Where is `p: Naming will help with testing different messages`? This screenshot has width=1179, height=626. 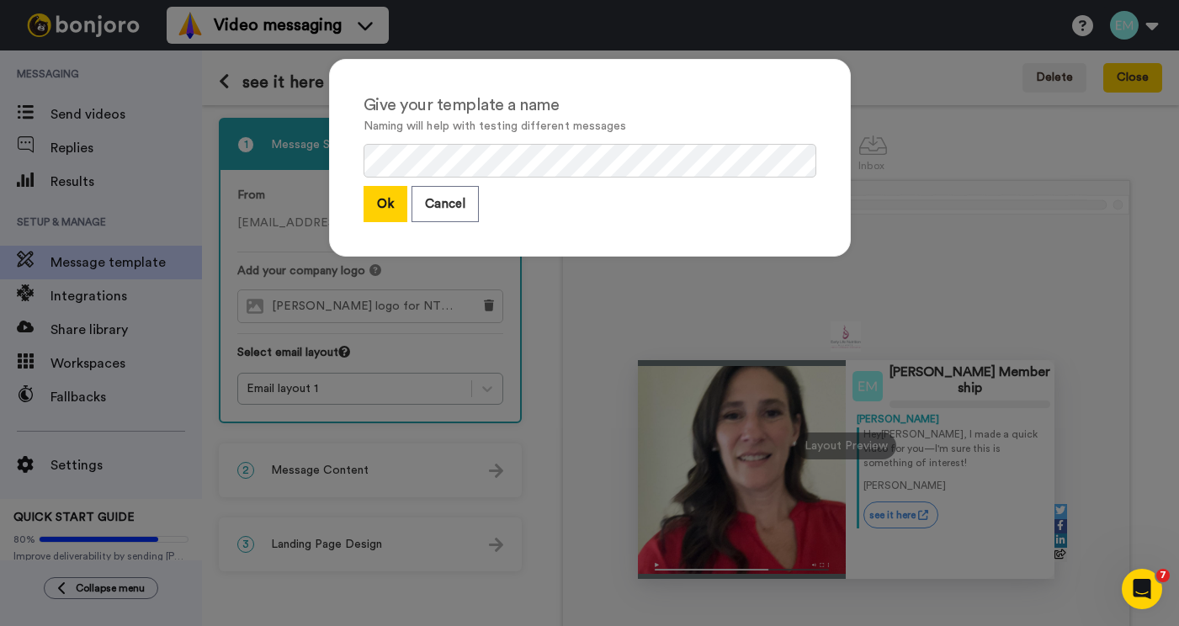
p: Naming will help with testing different messages is located at coordinates (590, 126).